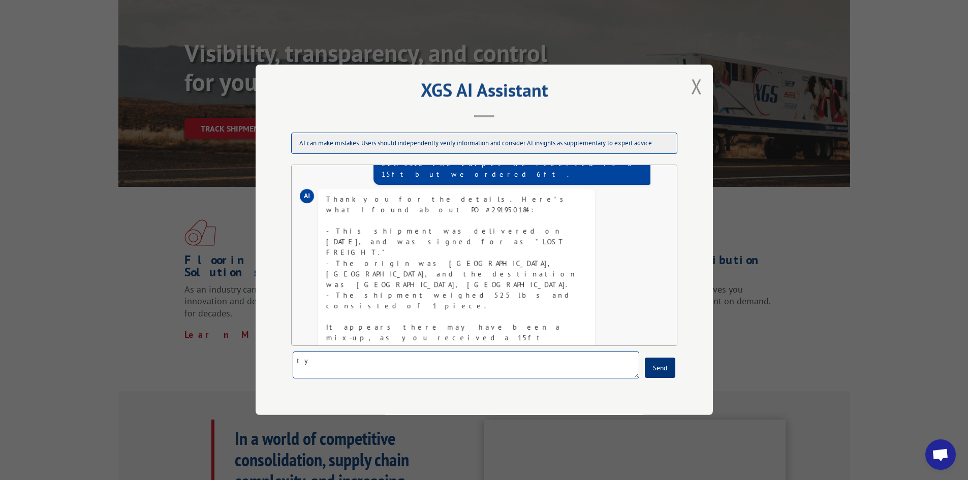  I want to click on button: Close modal, so click(697, 86).